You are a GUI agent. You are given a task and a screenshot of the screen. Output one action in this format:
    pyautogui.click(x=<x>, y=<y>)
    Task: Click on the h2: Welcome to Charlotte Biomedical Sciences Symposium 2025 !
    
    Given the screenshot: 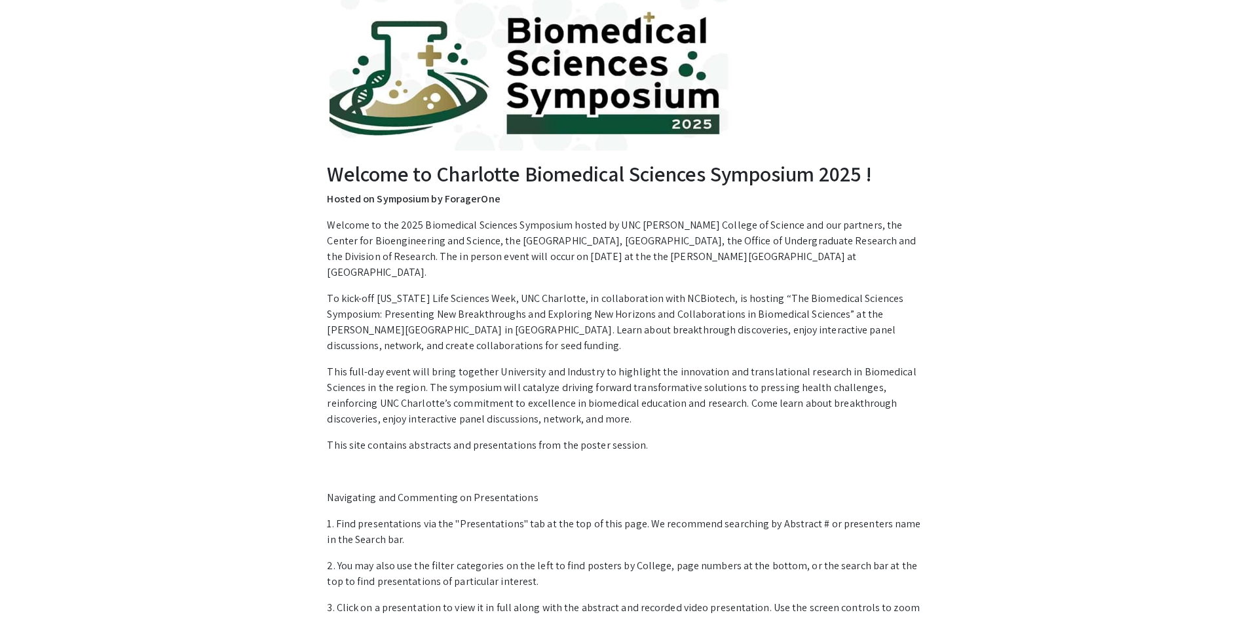 What is the action you would take?
    pyautogui.click(x=623, y=174)
    